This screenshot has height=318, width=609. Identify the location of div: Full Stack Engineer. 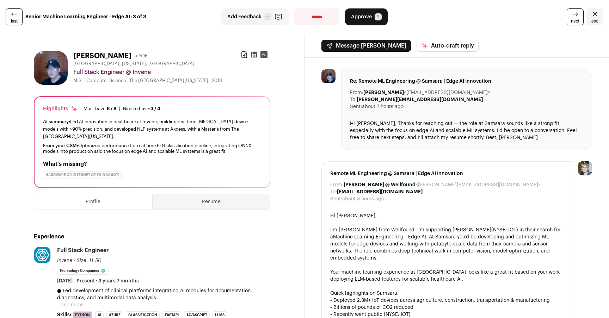
(83, 250).